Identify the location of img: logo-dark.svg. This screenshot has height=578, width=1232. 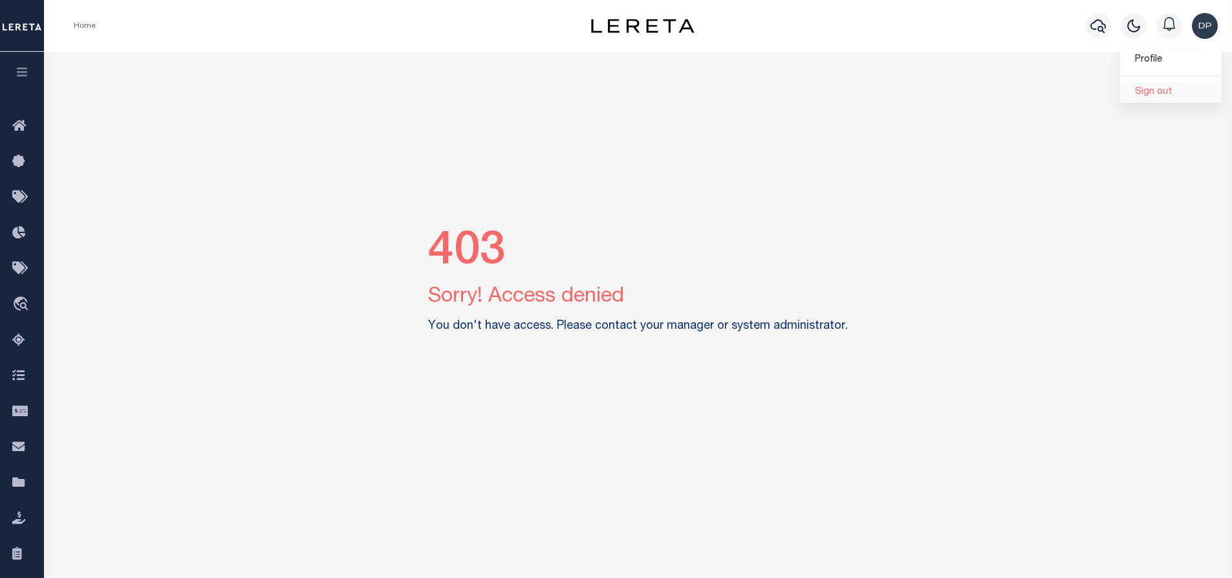
(643, 26).